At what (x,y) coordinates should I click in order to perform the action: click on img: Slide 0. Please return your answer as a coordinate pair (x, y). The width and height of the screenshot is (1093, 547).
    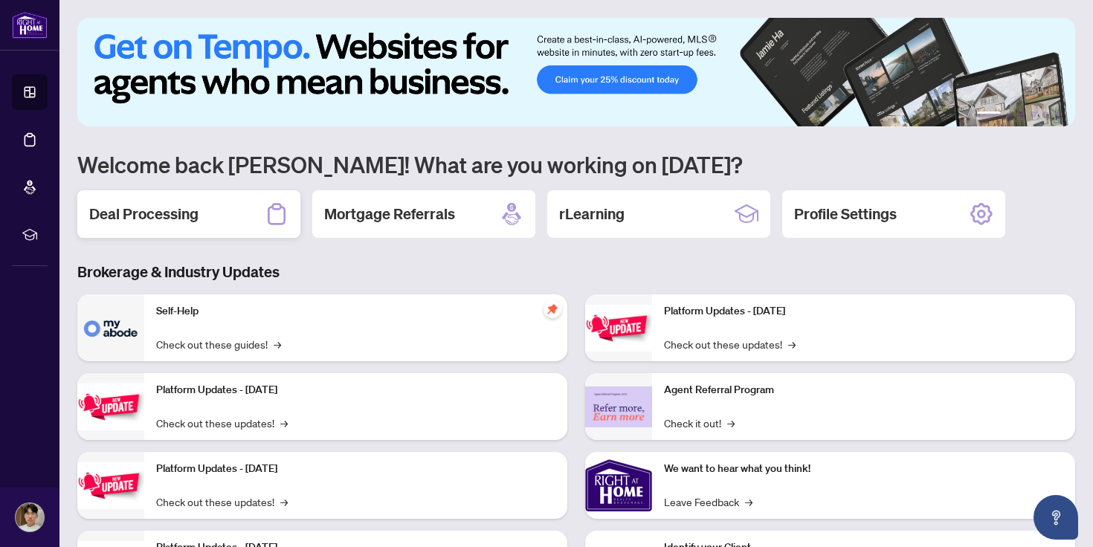
    Looking at the image, I should click on (576, 72).